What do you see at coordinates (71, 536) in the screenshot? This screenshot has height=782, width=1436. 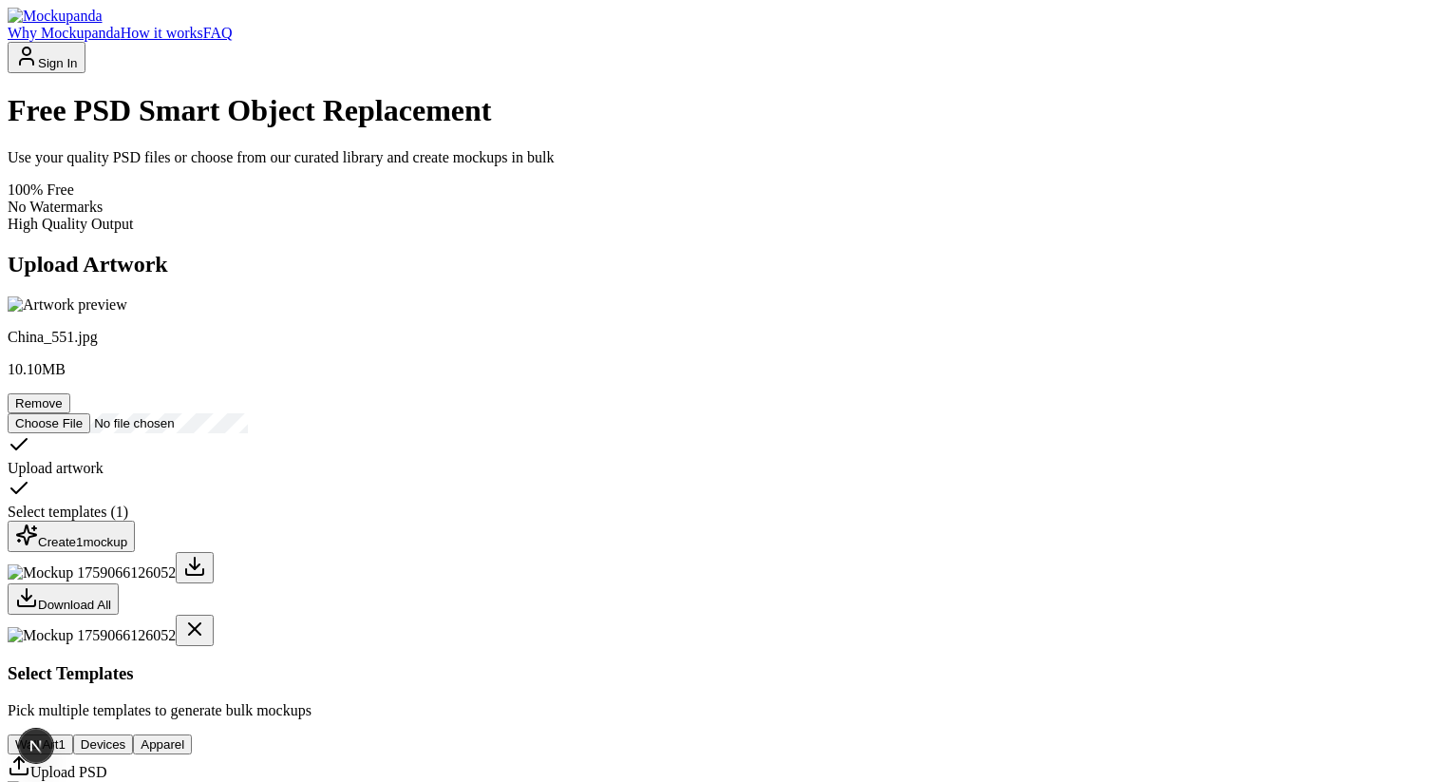 I see `div: Create 1 mockup` at bounding box center [71, 536].